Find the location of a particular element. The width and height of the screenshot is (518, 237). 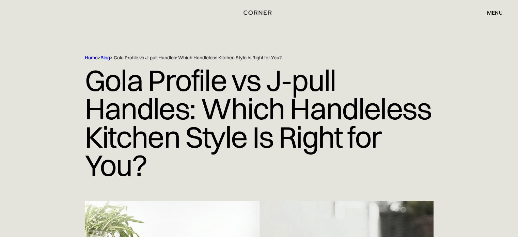

h1: Gola Profile vs J-pull Handles: Which Handleless Kitchen Style Is Right for You? is located at coordinates (259, 123).